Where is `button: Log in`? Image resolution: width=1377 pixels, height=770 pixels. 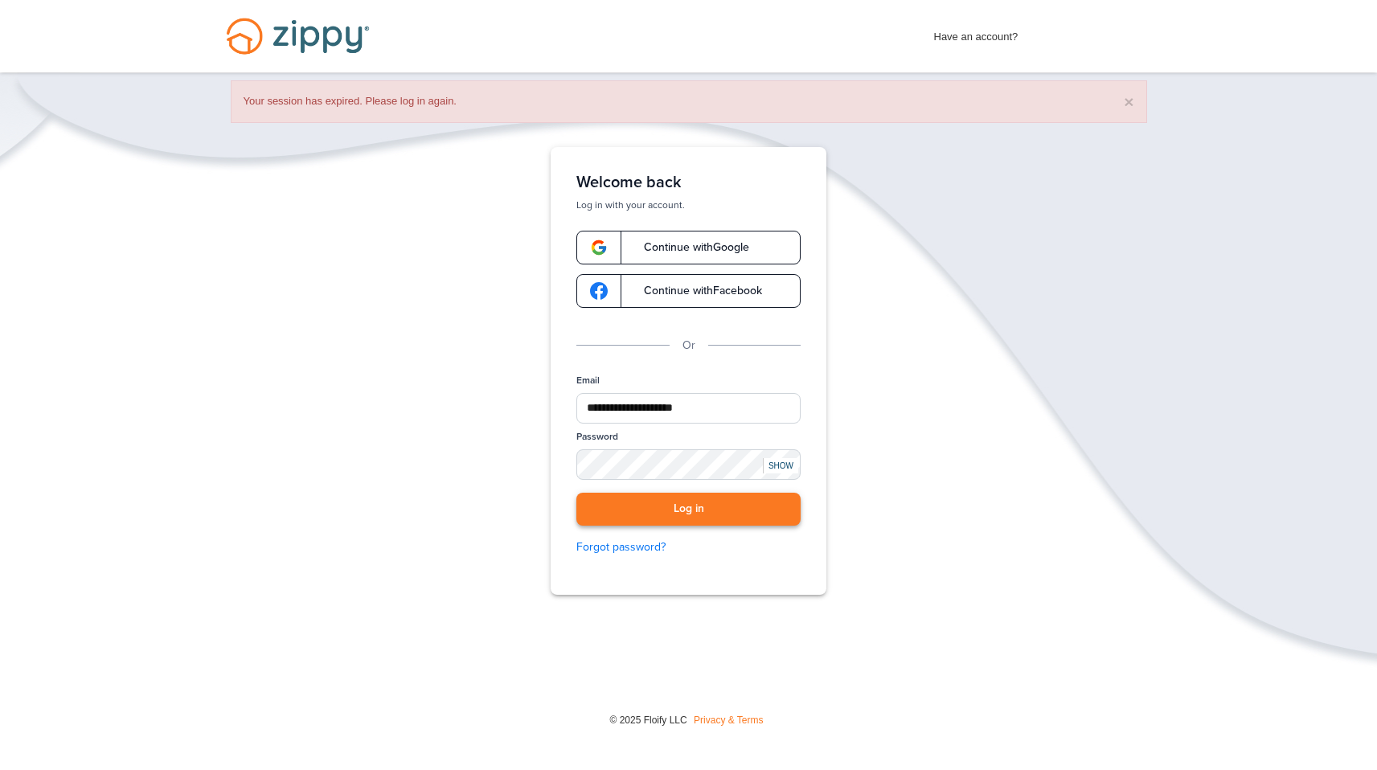
button: Log in is located at coordinates (688, 509).